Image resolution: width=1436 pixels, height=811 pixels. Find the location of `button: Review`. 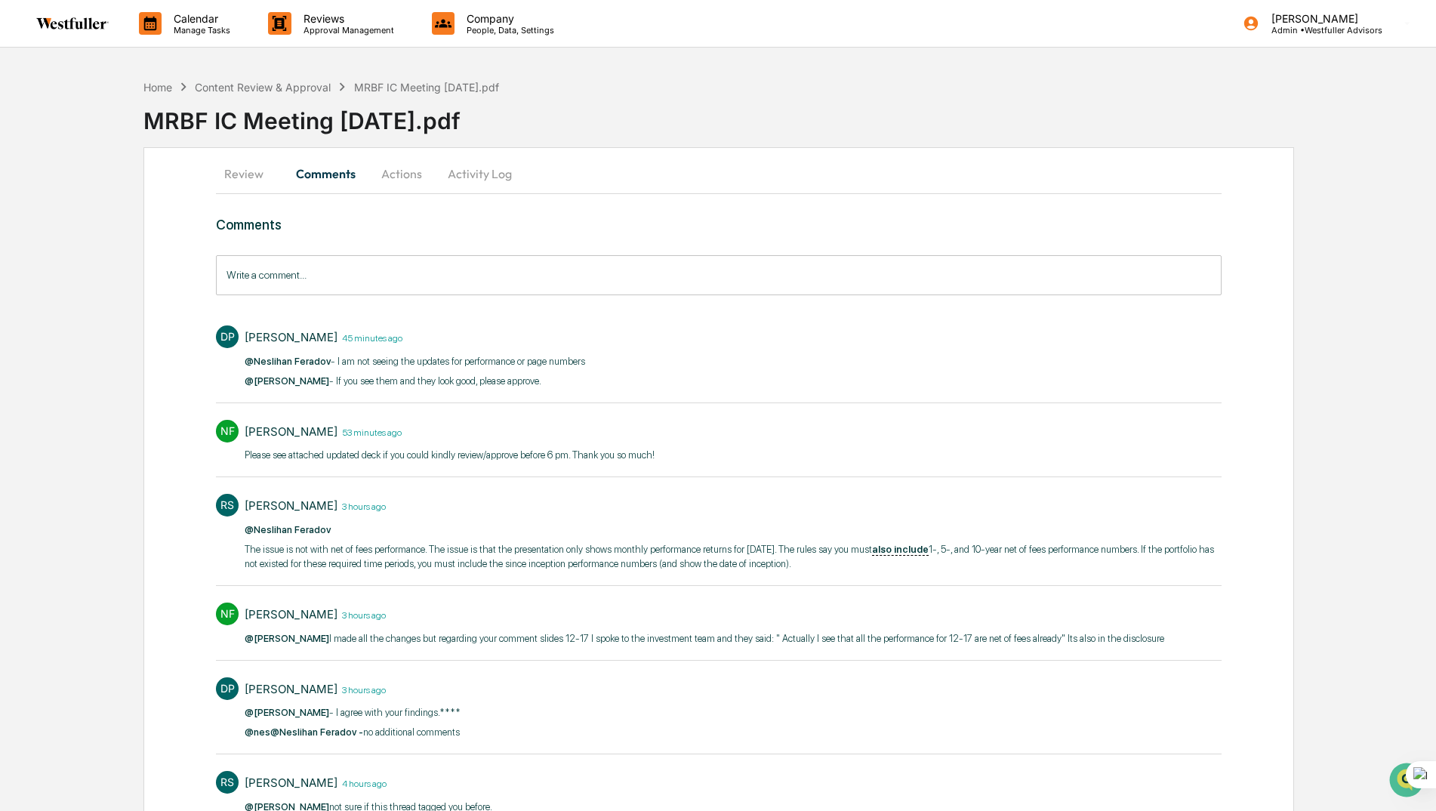

button: Review is located at coordinates (250, 174).